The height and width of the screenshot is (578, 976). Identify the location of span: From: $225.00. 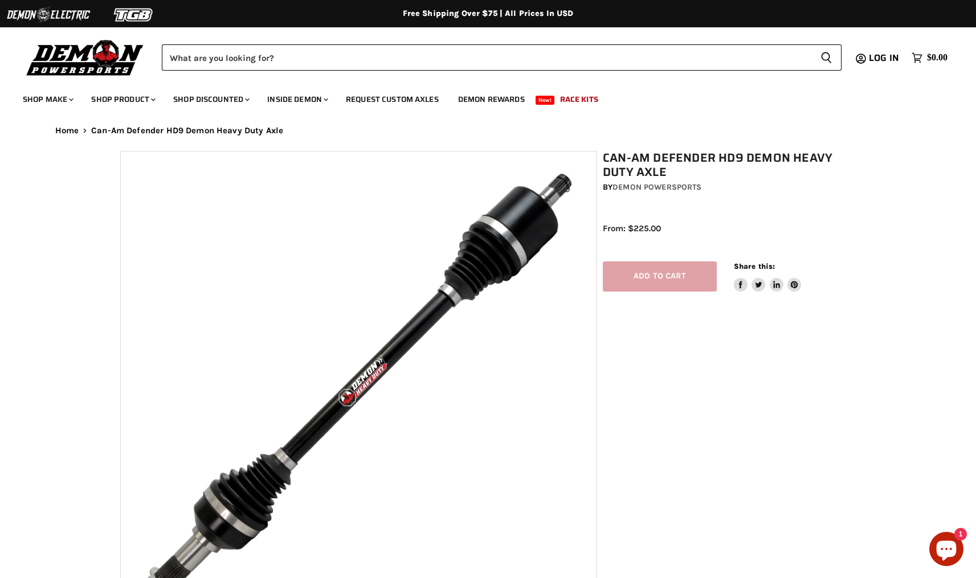
(632, 229).